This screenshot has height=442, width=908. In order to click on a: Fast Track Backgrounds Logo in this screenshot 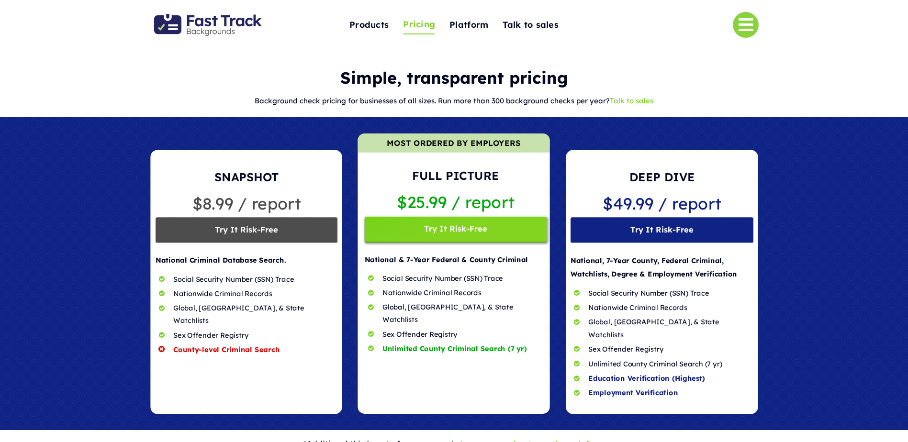, I will do `click(208, 18)`.